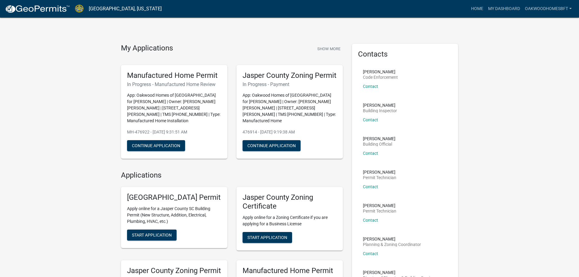 The width and height of the screenshot is (579, 277). Describe the element at coordinates (504, 9) in the screenshot. I see `a: My Dashboard` at that location.